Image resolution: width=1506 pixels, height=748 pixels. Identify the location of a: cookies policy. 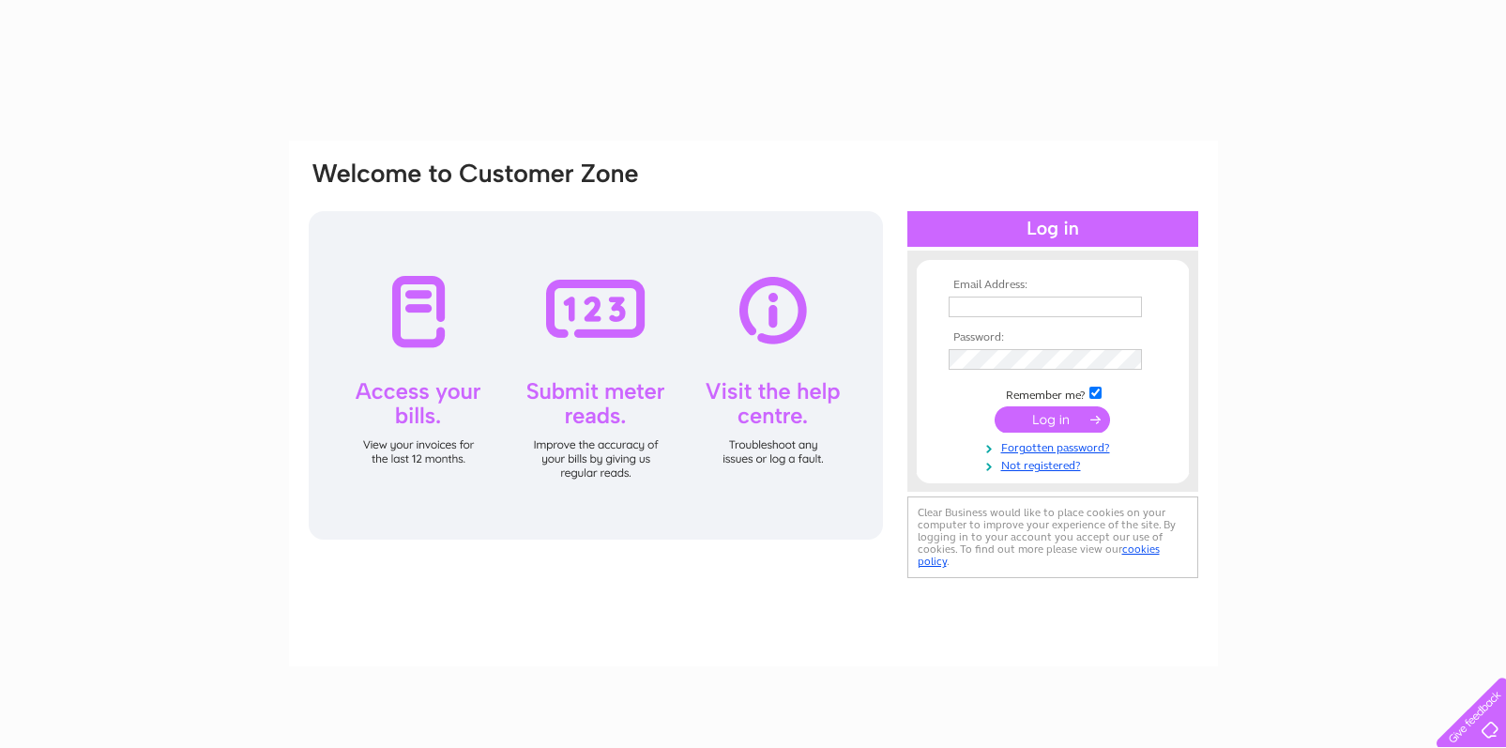
(1039, 555).